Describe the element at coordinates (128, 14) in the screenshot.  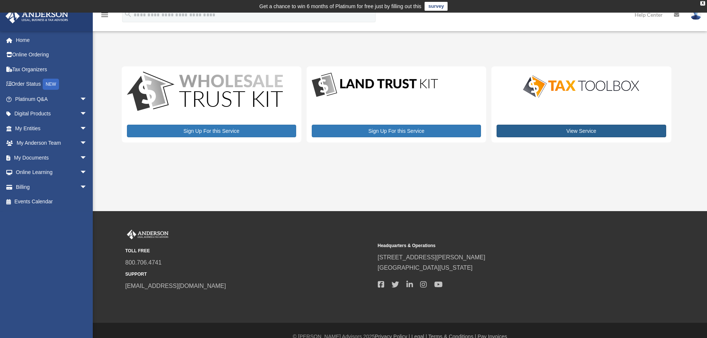
I see `i: search` at that location.